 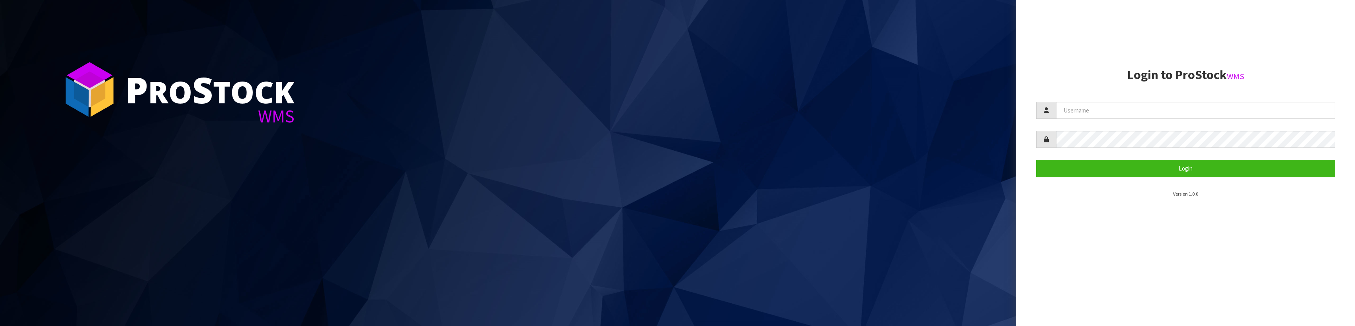 What do you see at coordinates (137, 90) in the screenshot?
I see `span: P` at bounding box center [137, 90].